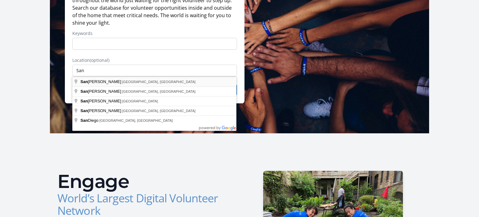 Image resolution: width=479 pixels, height=217 pixels. What do you see at coordinates (155, 60) in the screenshot?
I see `label: Location` at bounding box center [155, 60].